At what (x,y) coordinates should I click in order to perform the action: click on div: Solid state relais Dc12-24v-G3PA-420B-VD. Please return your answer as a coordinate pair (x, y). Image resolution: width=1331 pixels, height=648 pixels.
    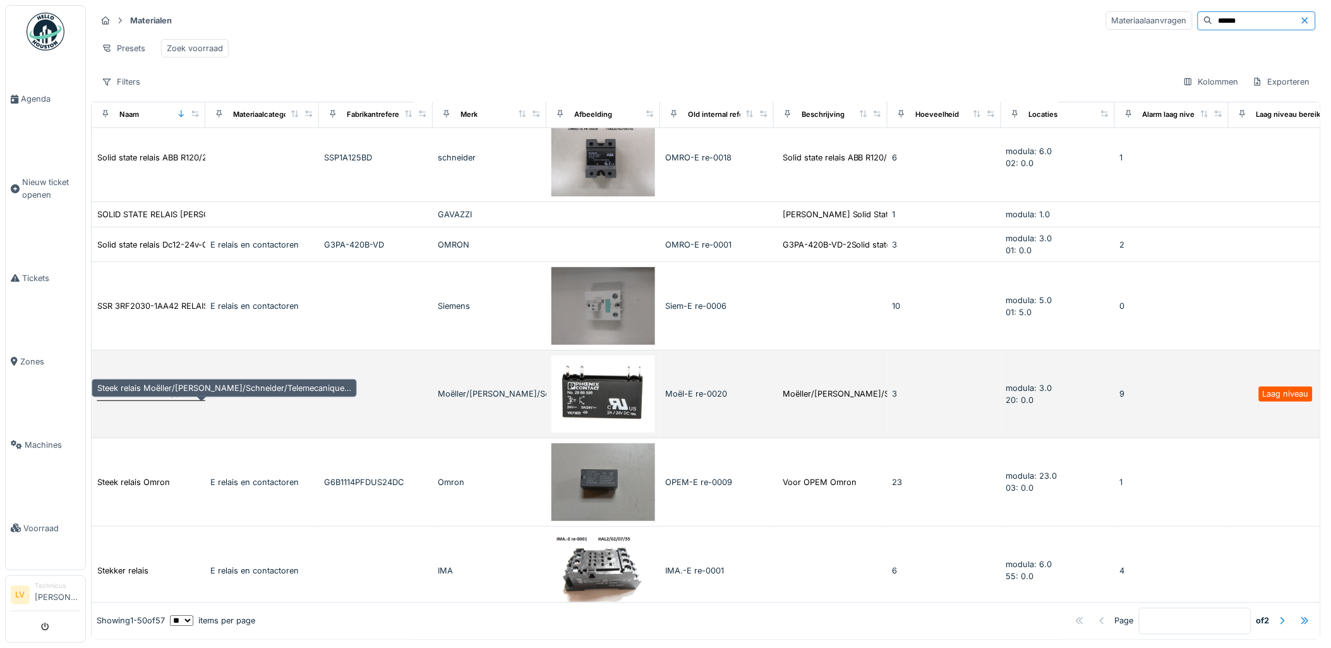
    Looking at the image, I should click on (179, 244).